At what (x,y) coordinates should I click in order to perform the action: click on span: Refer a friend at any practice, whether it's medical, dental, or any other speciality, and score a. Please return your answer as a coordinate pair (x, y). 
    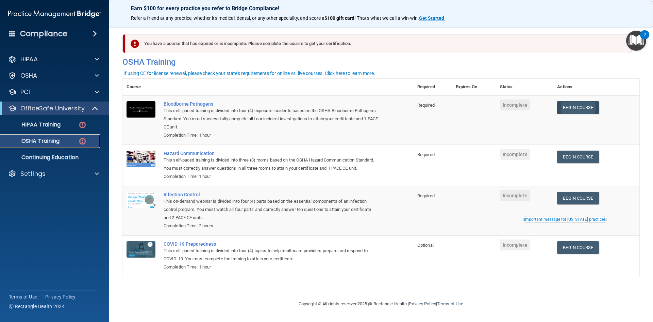
    Looking at the image, I should click on (228, 18).